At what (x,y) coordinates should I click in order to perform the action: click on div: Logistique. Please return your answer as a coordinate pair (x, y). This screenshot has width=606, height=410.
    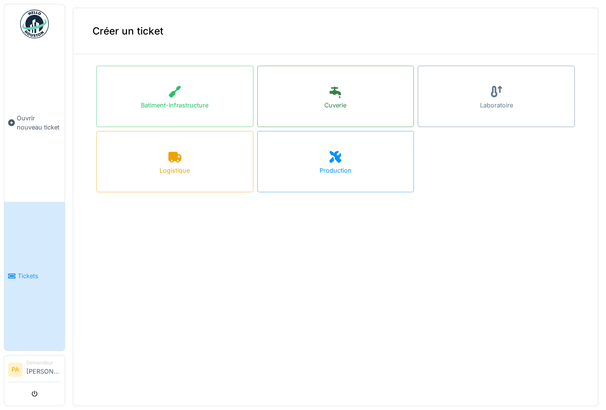
    Looking at the image, I should click on (174, 170).